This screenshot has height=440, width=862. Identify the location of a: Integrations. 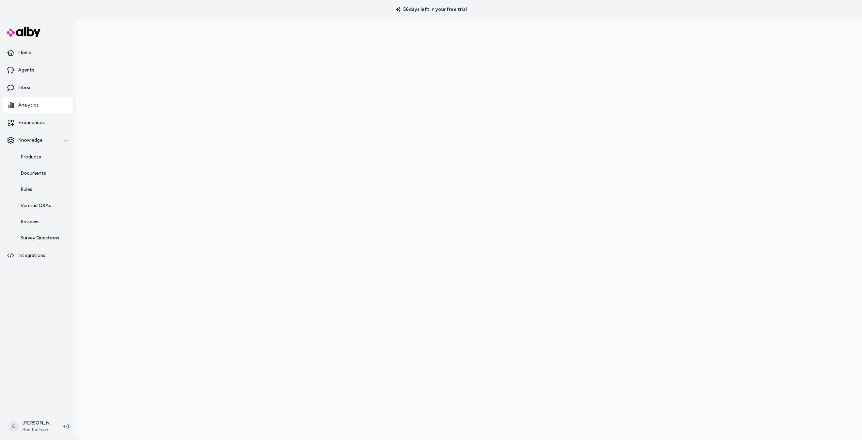
(38, 255).